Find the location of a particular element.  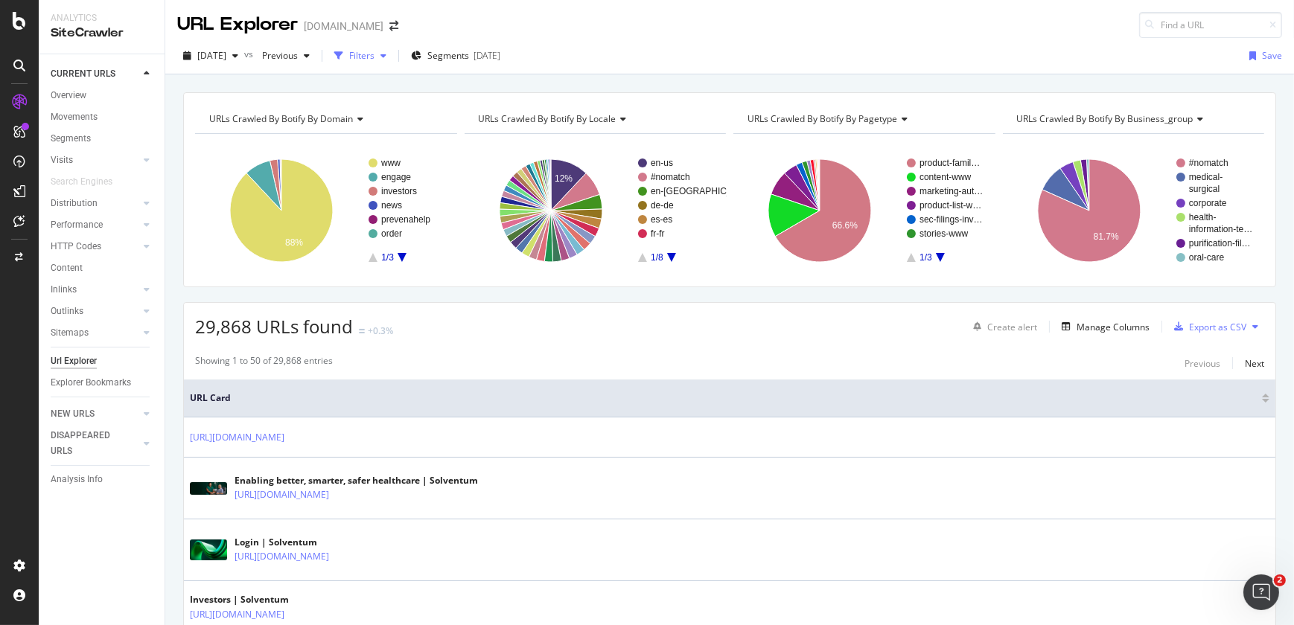

text: corporate is located at coordinates (1207, 203).